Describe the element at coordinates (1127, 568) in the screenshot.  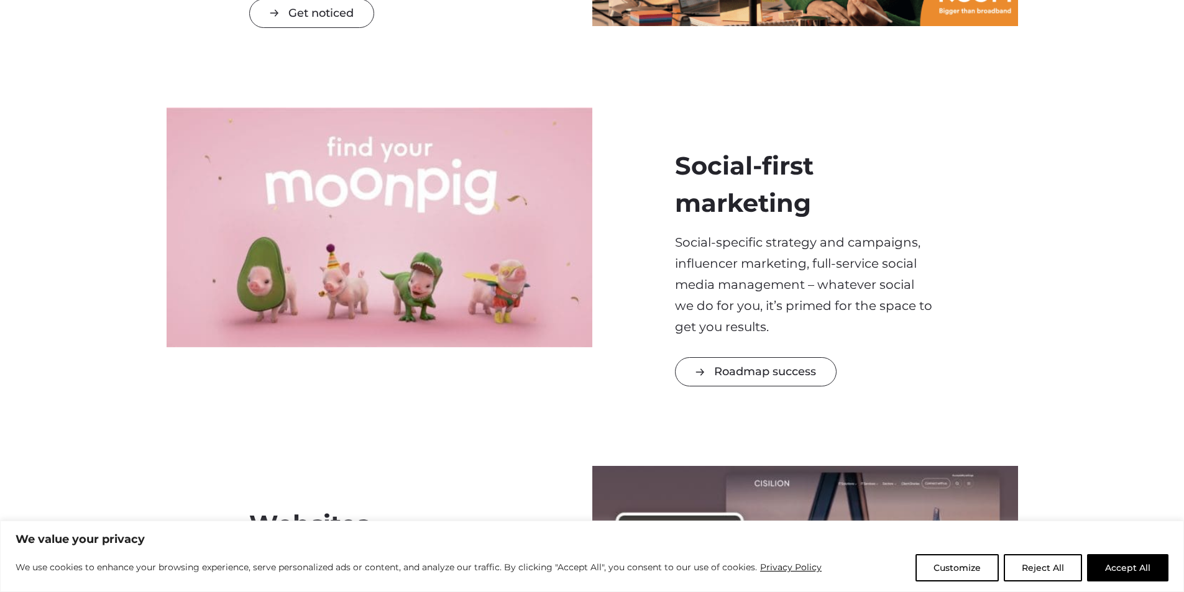
I see `button: Accept All` at that location.